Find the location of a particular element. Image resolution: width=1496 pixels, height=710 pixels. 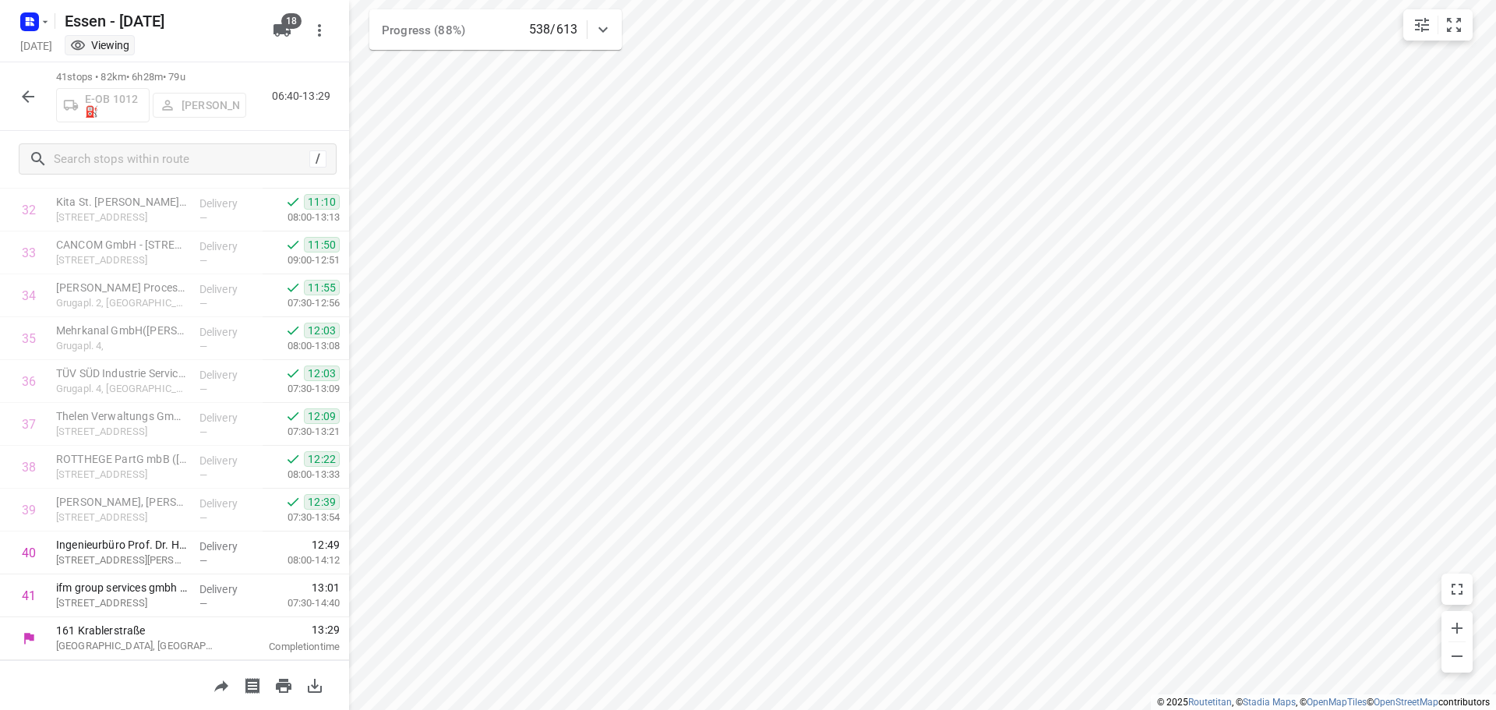

span: Progress (88%) is located at coordinates (423, 30).